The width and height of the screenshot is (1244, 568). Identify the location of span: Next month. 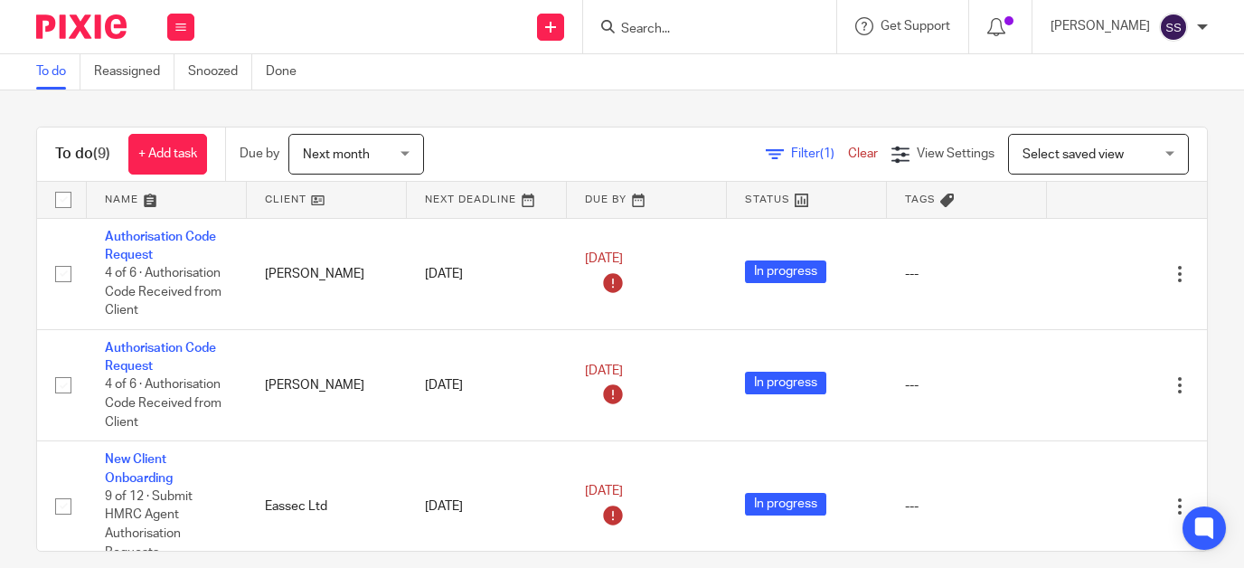
(336, 155).